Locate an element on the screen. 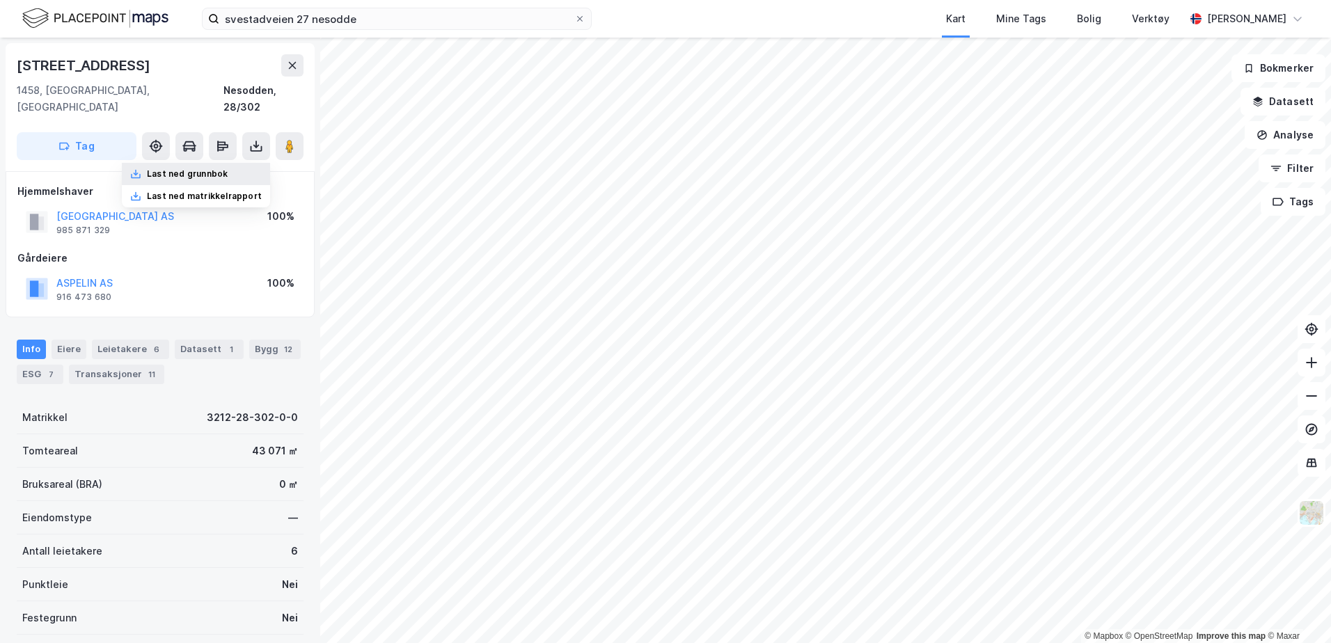 Image resolution: width=1331 pixels, height=643 pixels. div: Last ned matrikkelrapport is located at coordinates (204, 196).